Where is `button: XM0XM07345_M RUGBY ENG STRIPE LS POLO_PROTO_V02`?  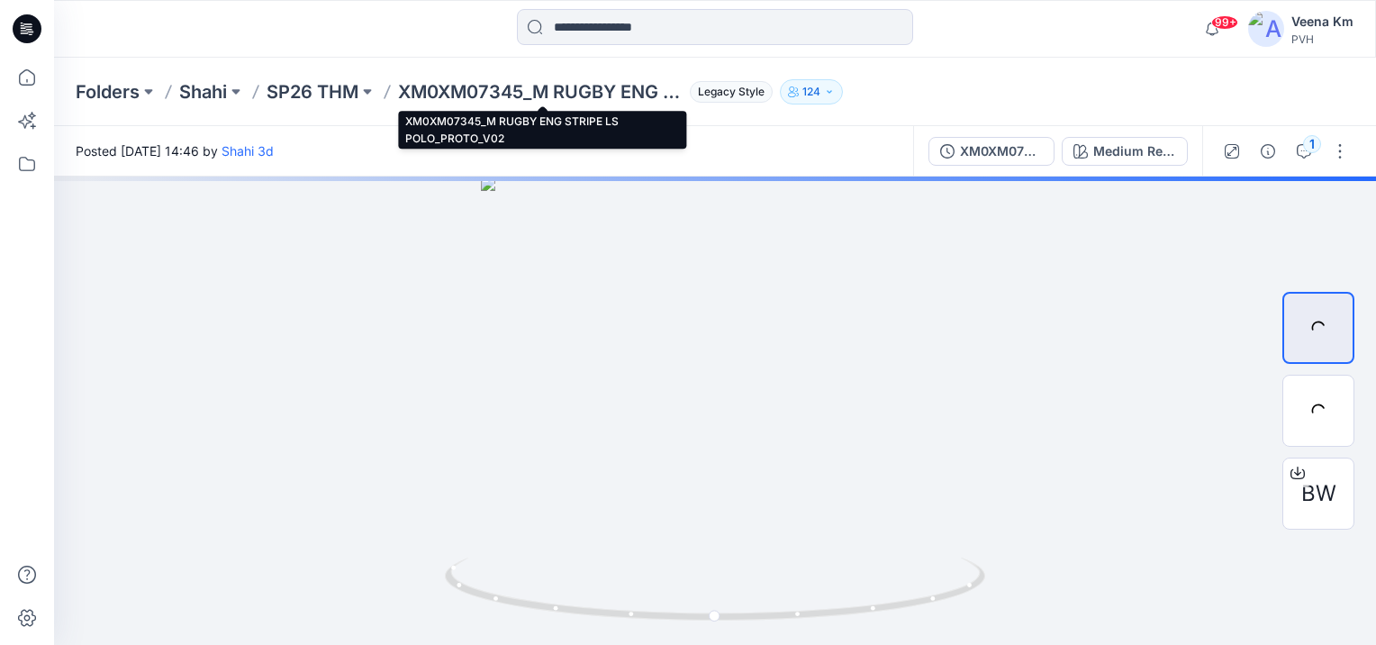 button: XM0XM07345_M RUGBY ENG STRIPE LS POLO_PROTO_V02 is located at coordinates (992, 151).